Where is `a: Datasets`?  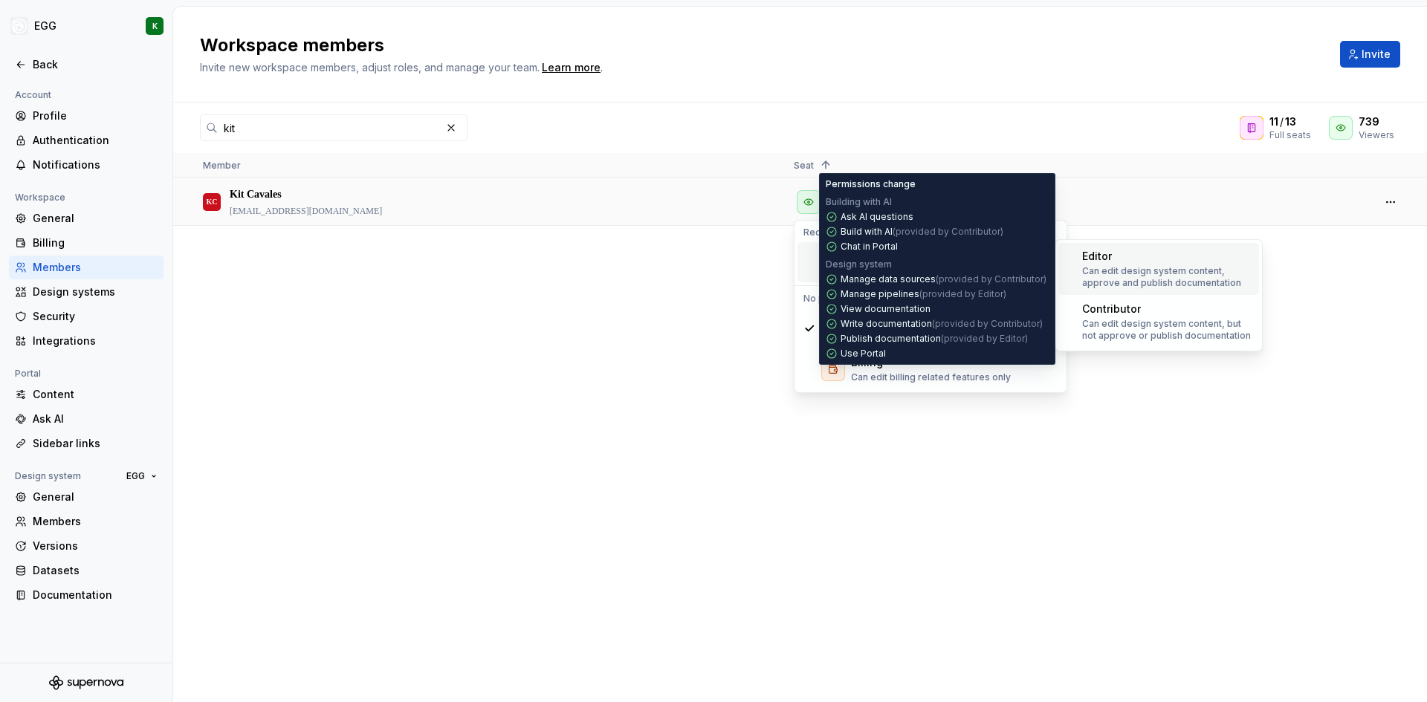
a: Datasets is located at coordinates (86, 571).